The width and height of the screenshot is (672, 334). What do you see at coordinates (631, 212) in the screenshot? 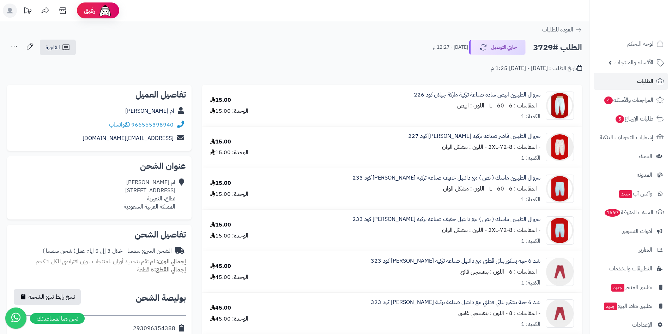
I see `a: السلات المتروكة1669` at bounding box center [631, 212].